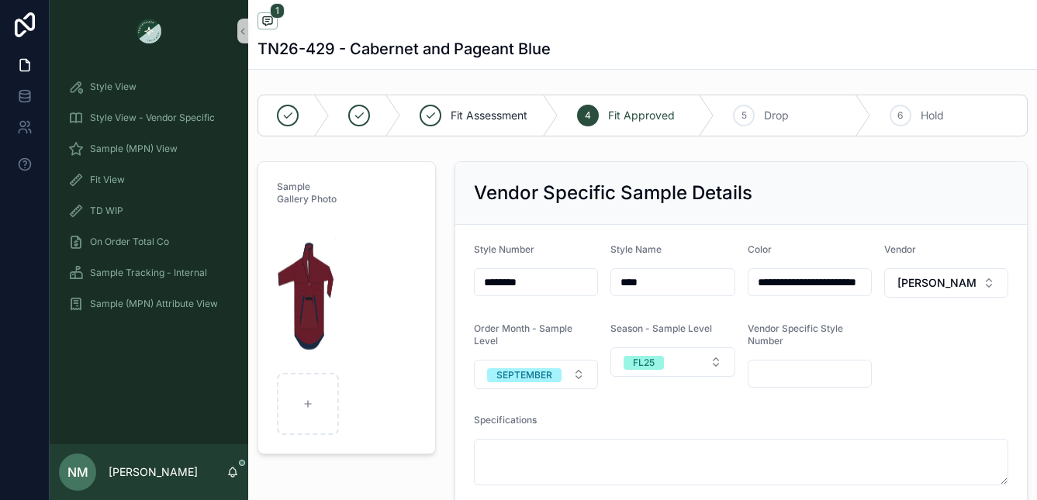 This screenshot has width=1037, height=500. Describe the element at coordinates (148, 273) in the screenshot. I see `span: Sample Tracking - Internal` at that location.